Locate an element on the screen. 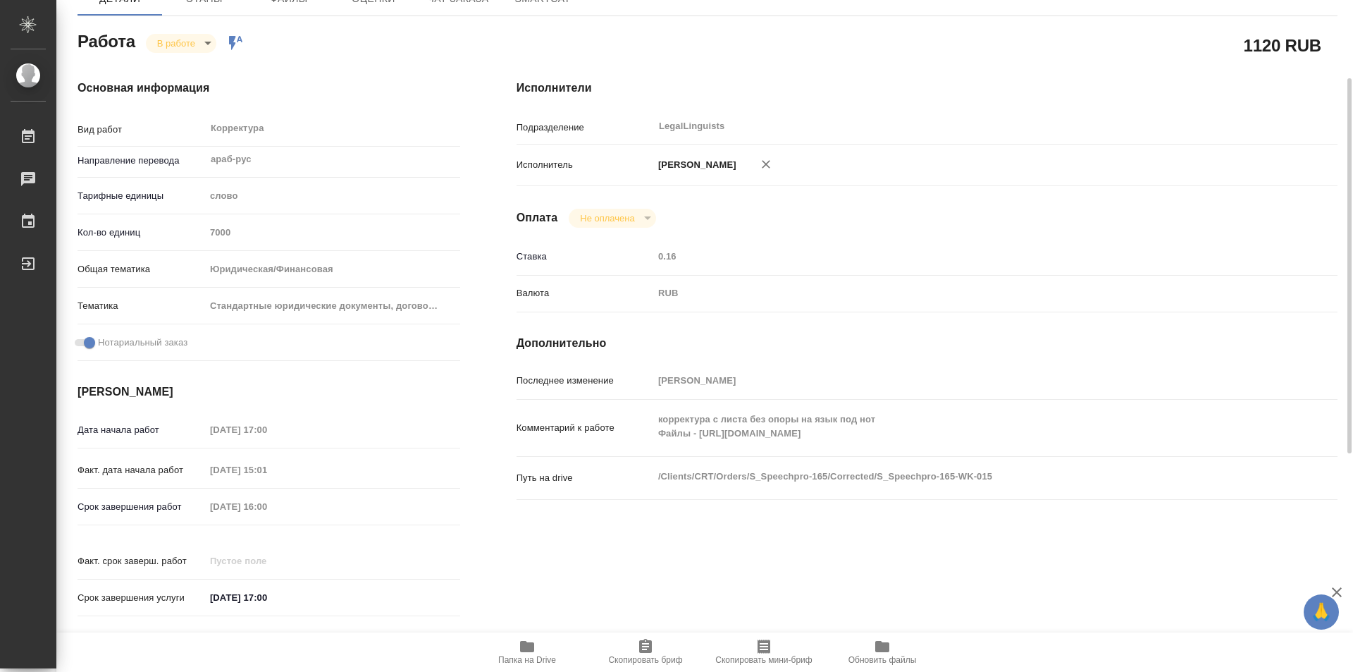 This screenshot has height=672, width=1353. button: Скопировать мини-бриф is located at coordinates (764, 652).